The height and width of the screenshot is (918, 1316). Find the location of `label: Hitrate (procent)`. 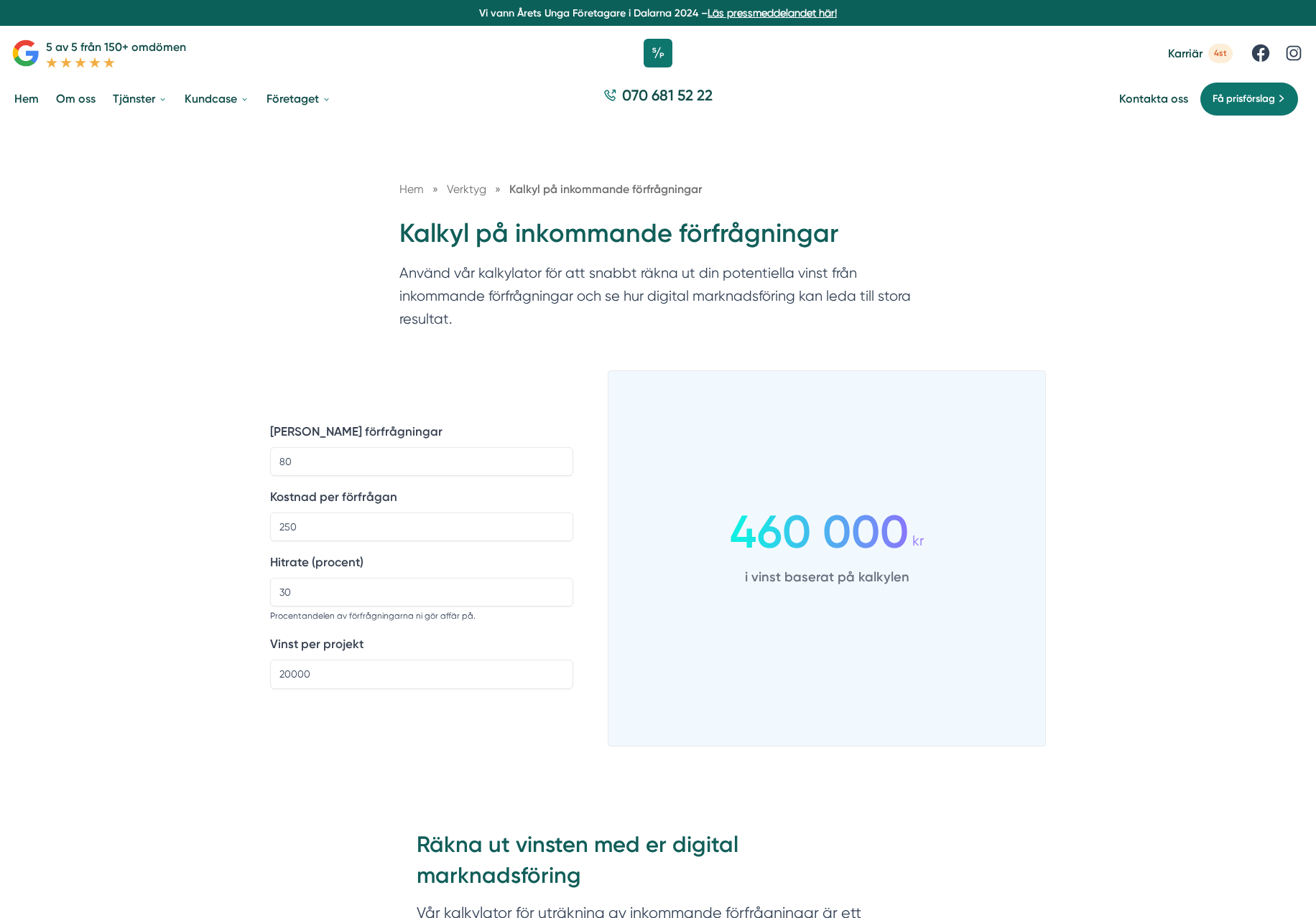

label: Hitrate (procent) is located at coordinates (421, 562).